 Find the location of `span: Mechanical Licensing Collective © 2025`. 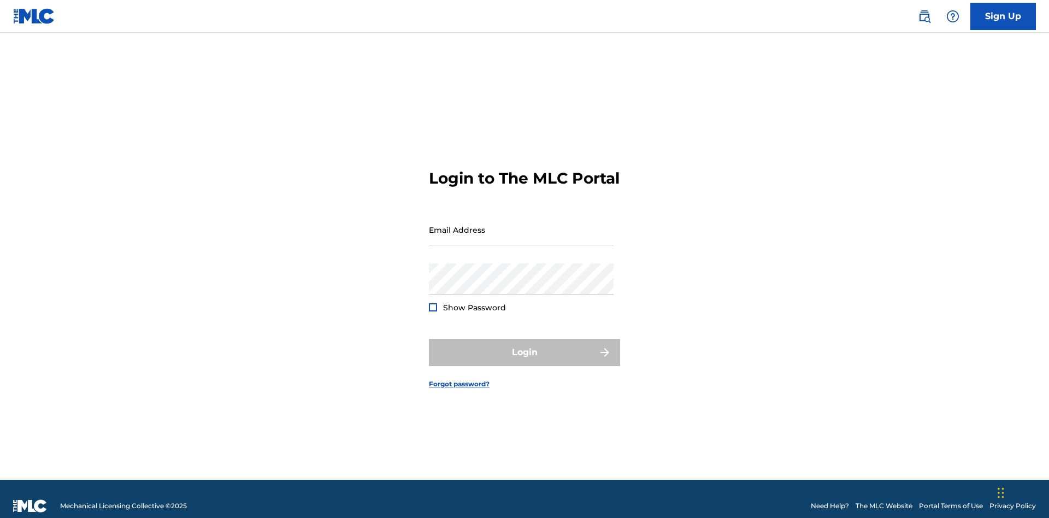

span: Mechanical Licensing Collective © 2025 is located at coordinates (123, 506).